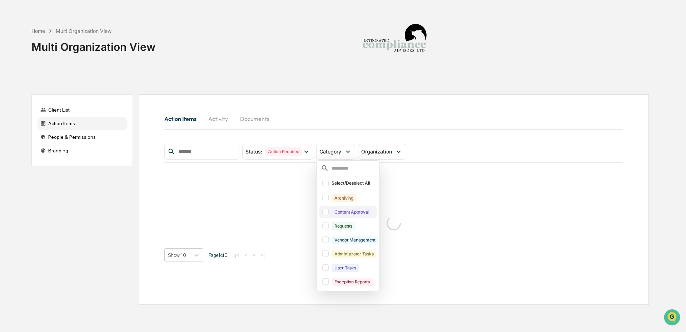 The width and height of the screenshot is (686, 332). Describe the element at coordinates (352, 212) in the screenshot. I see `div: Content Approval` at that location.